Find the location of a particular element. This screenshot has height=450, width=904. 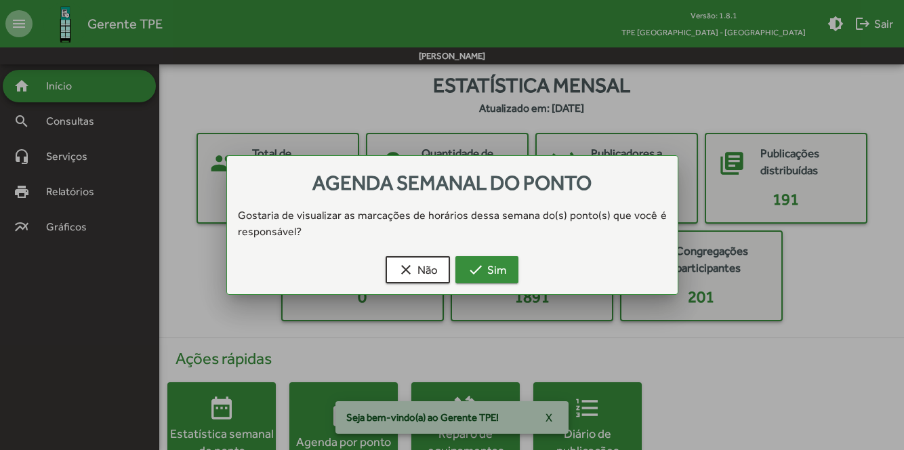

mat-icon: check is located at coordinates (476, 270).